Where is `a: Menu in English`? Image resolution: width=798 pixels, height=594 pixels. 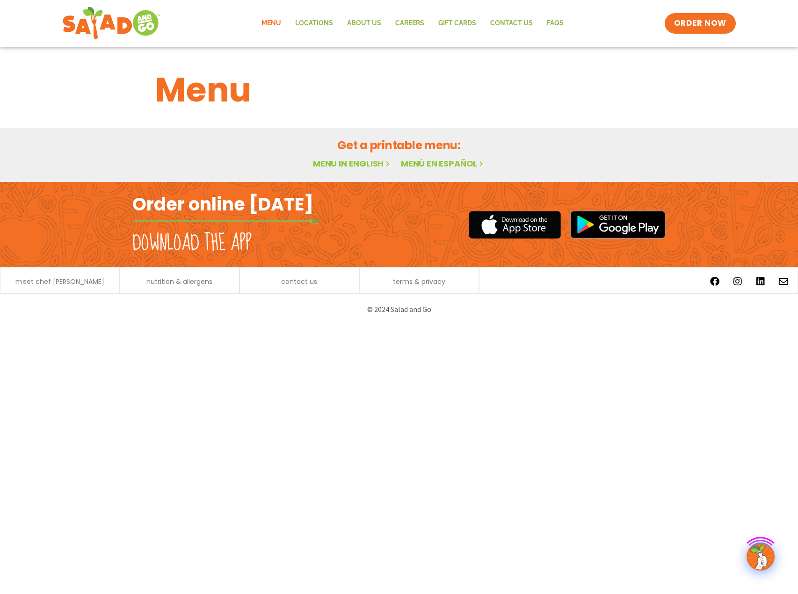
a: Menu in English is located at coordinates (352, 163).